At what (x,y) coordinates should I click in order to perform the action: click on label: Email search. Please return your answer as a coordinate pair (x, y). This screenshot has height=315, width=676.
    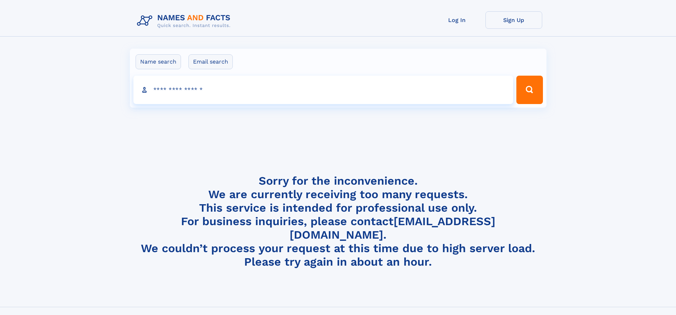
    Looking at the image, I should click on (210, 62).